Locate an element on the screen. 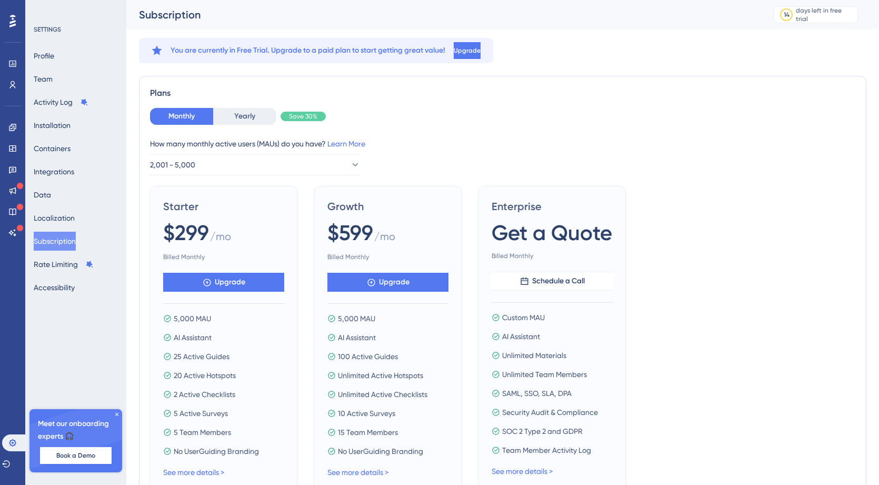 This screenshot has width=879, height=485. span: You are currently in Free Trial. Upgrade to a paid plan to start getting great value! is located at coordinates (308, 51).